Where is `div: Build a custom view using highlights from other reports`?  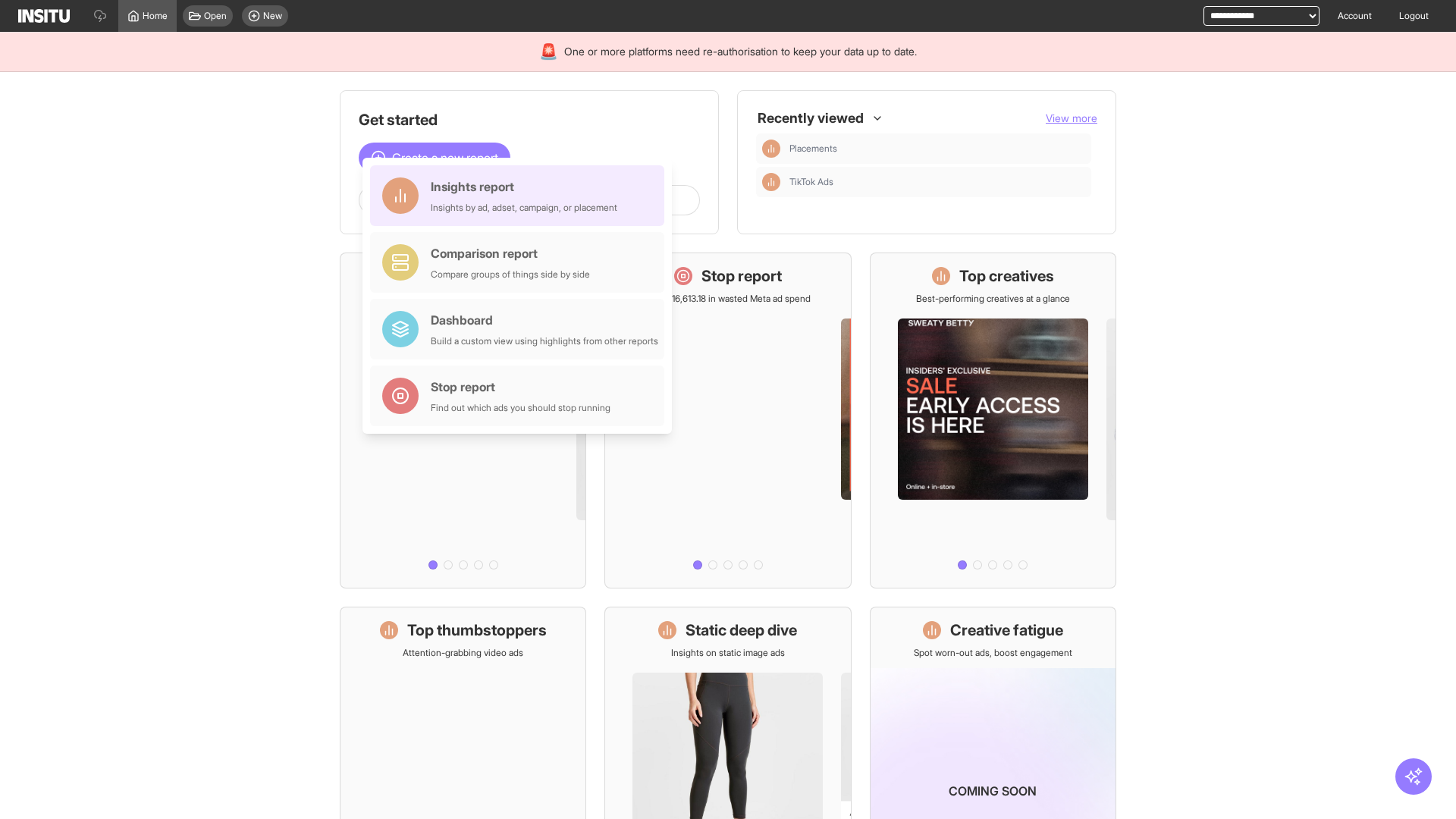 div: Build a custom view using highlights from other reports is located at coordinates (545, 342).